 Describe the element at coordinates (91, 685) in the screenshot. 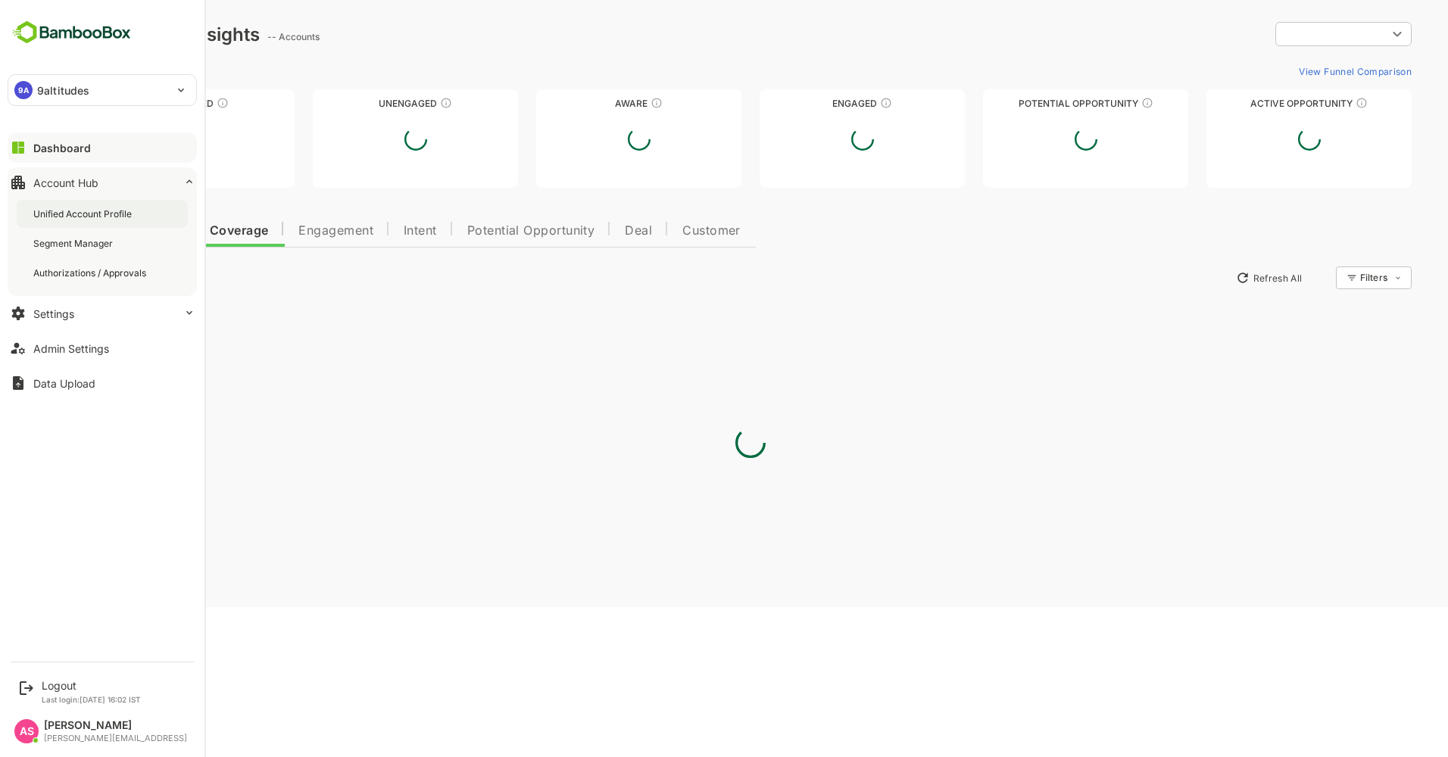

I see `div: Logout` at that location.